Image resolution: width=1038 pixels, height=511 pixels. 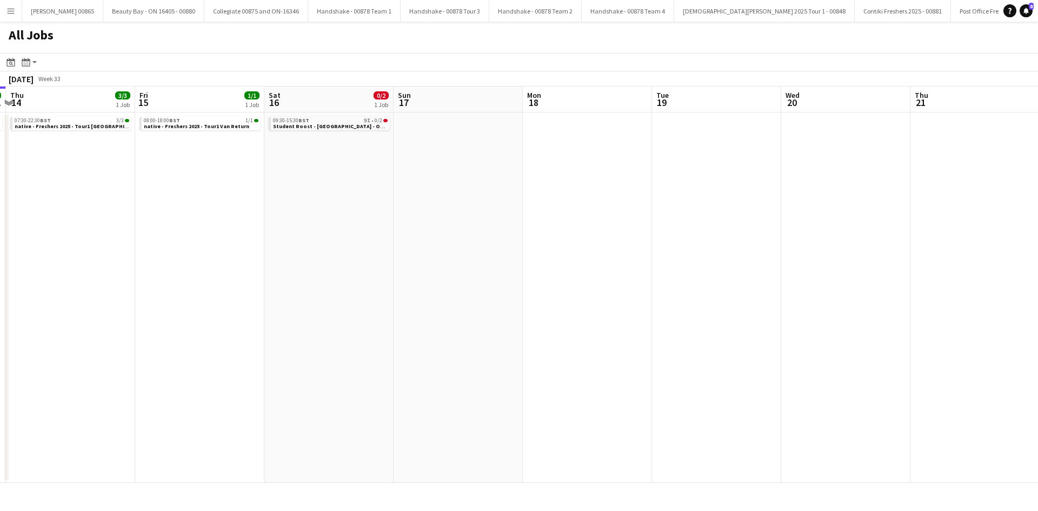 What do you see at coordinates (628, 11) in the screenshot?
I see `button: Handshake - 00878 Team 4` at bounding box center [628, 11].